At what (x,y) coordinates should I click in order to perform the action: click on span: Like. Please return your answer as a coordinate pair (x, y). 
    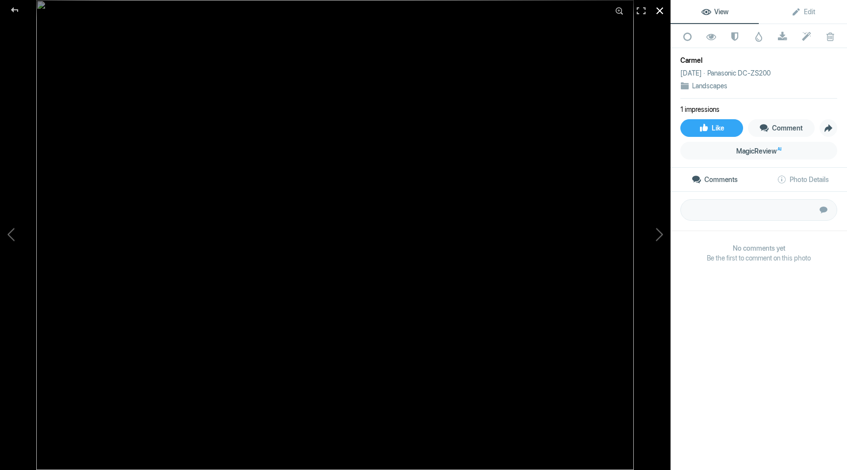
    Looking at the image, I should click on (712, 128).